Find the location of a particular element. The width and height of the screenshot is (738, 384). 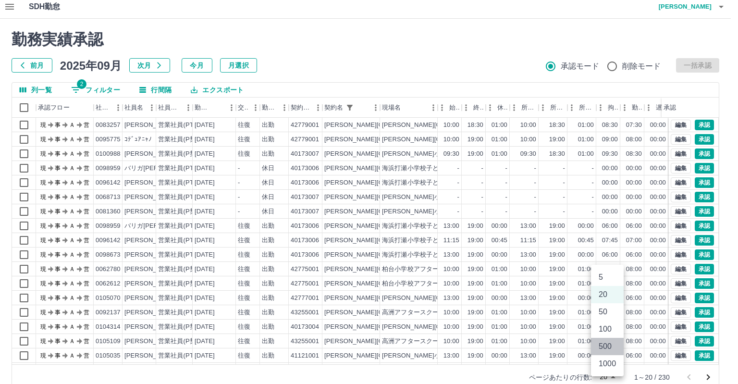

li: 20 is located at coordinates (607, 294).